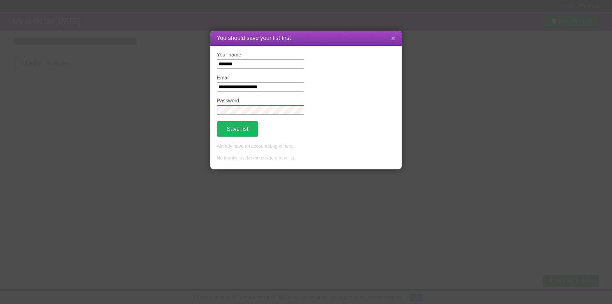 Image resolution: width=612 pixels, height=304 pixels. What do you see at coordinates (306, 146) in the screenshot?
I see `p: Already have an account? .` at bounding box center [306, 146].